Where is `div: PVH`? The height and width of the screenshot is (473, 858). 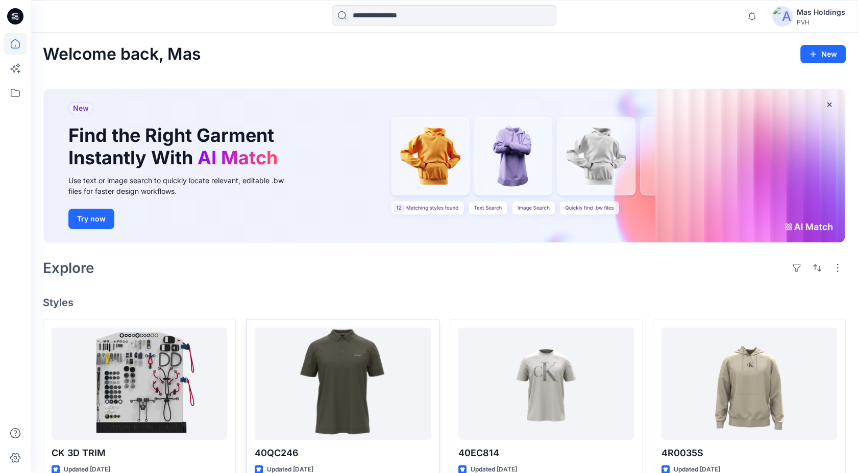
div: PVH is located at coordinates (821, 22).